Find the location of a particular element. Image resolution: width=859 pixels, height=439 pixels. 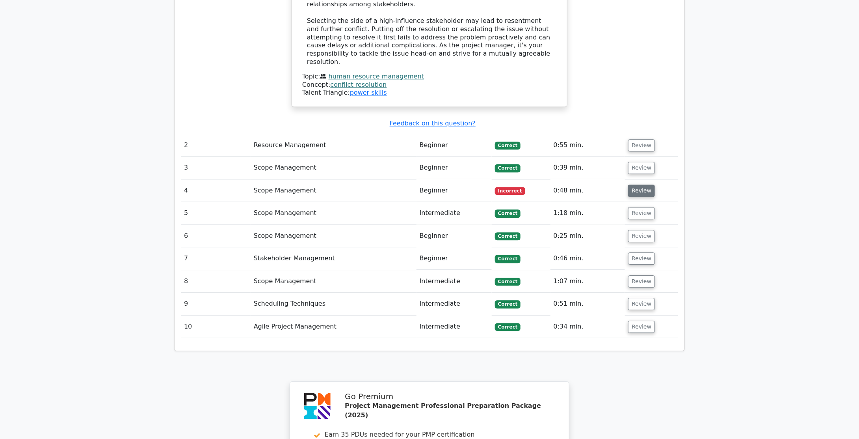

a: power skills is located at coordinates (369, 92).